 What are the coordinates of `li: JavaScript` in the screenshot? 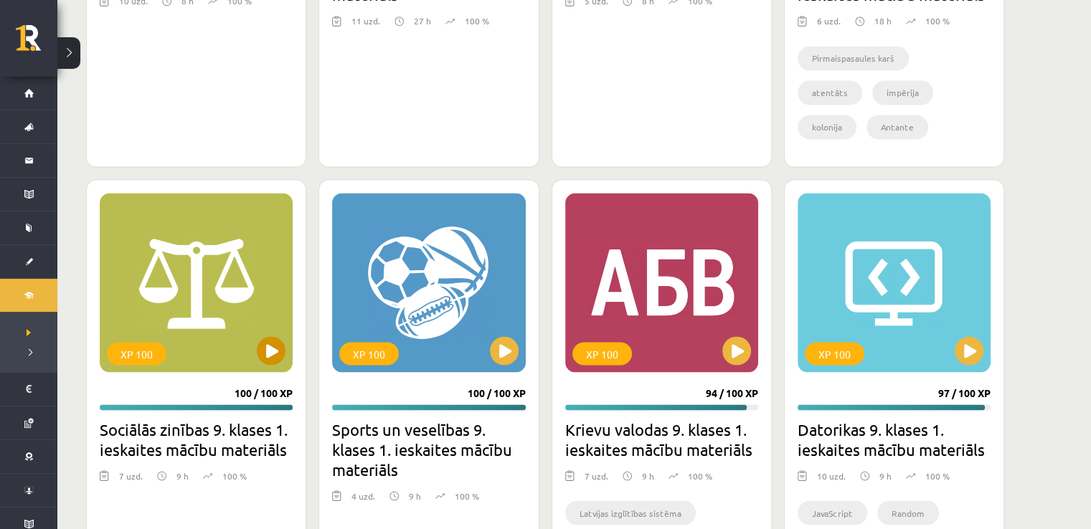 It's located at (832, 513).